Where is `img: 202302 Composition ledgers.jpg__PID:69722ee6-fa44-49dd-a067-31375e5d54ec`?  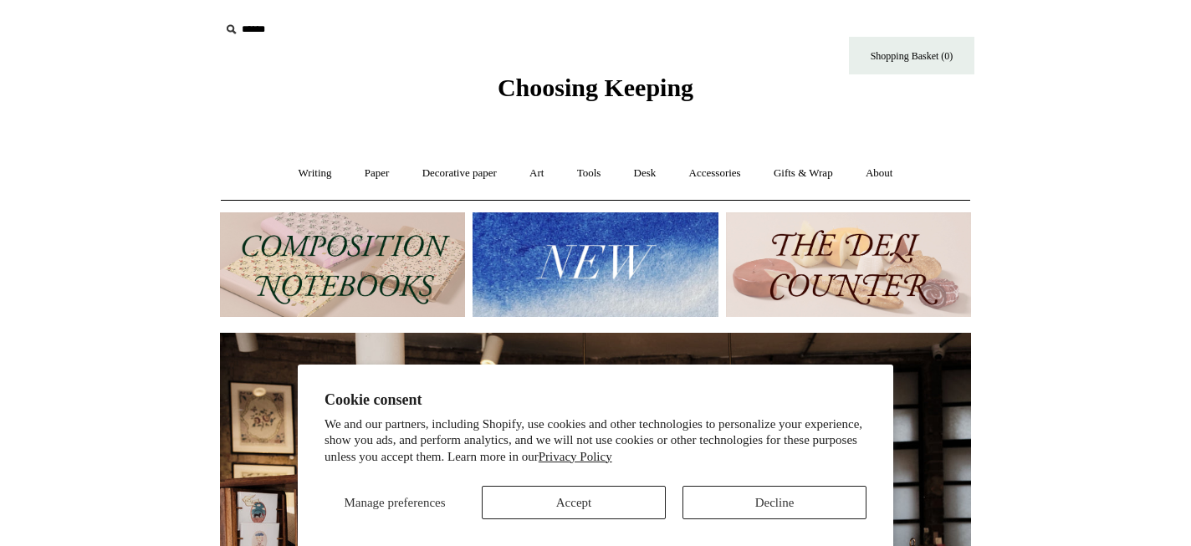 img: 202302 Composition ledgers.jpg__PID:69722ee6-fa44-49dd-a067-31375e5d54ec is located at coordinates (342, 264).